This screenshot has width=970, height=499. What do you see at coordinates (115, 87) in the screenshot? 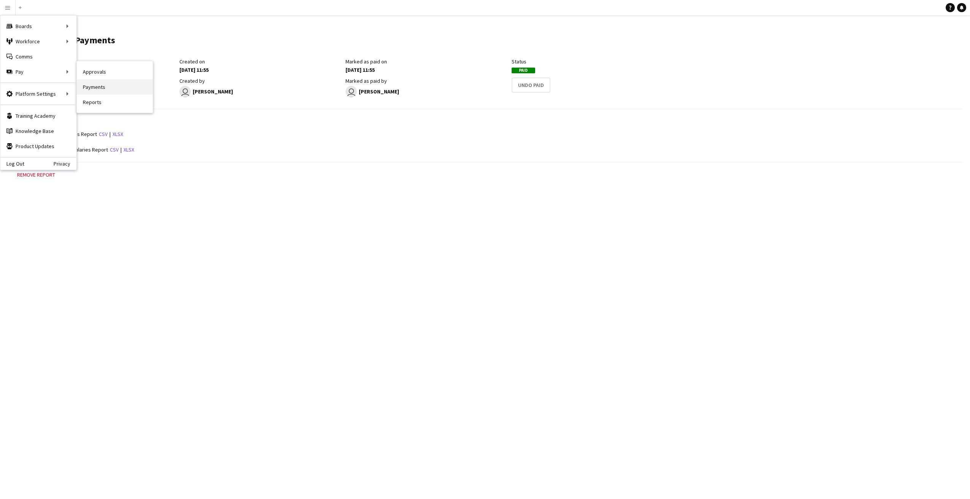
I see `a: Payments` at bounding box center [115, 87].